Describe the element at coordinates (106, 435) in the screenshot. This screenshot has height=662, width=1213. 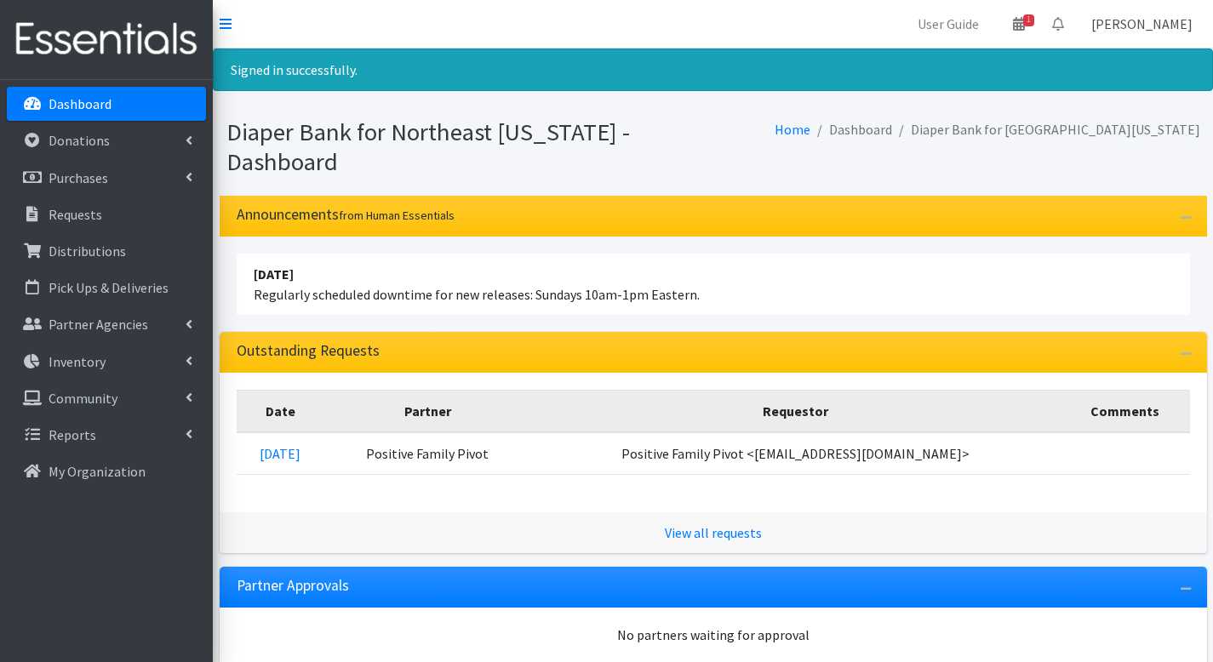
I see `a: Reports` at that location.